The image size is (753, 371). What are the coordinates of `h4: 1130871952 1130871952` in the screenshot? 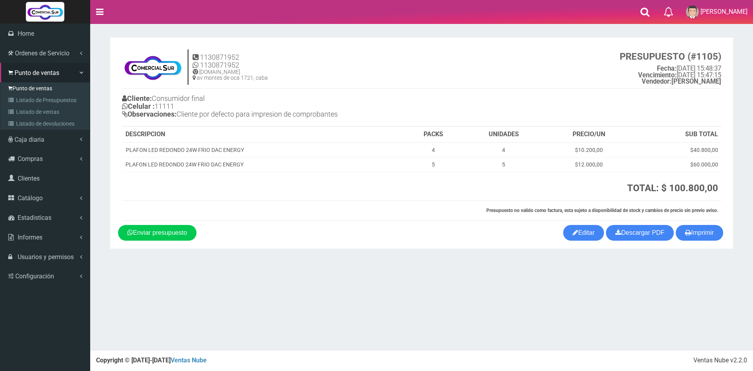 It's located at (230, 61).